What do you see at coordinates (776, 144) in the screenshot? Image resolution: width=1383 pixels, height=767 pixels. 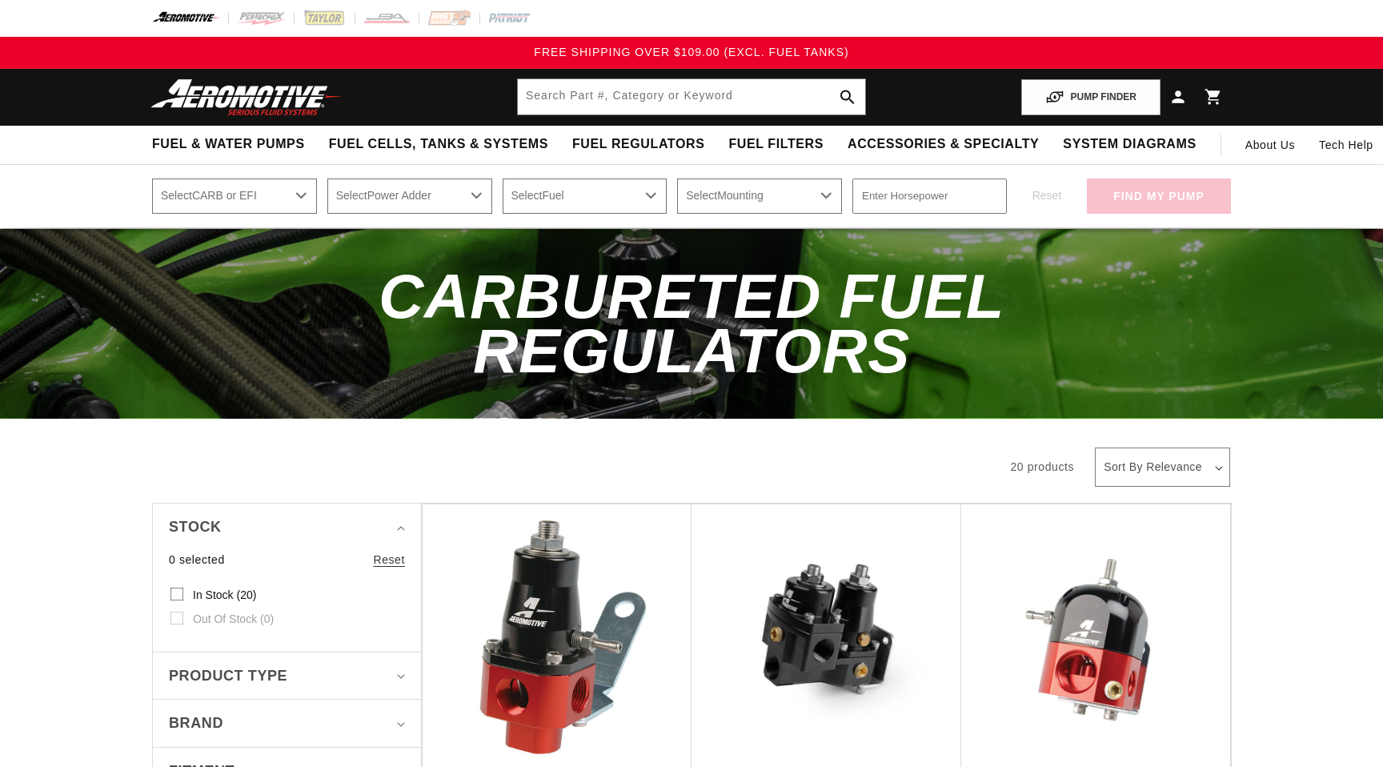 I see `summary: Fuel Filters` at bounding box center [776, 144].